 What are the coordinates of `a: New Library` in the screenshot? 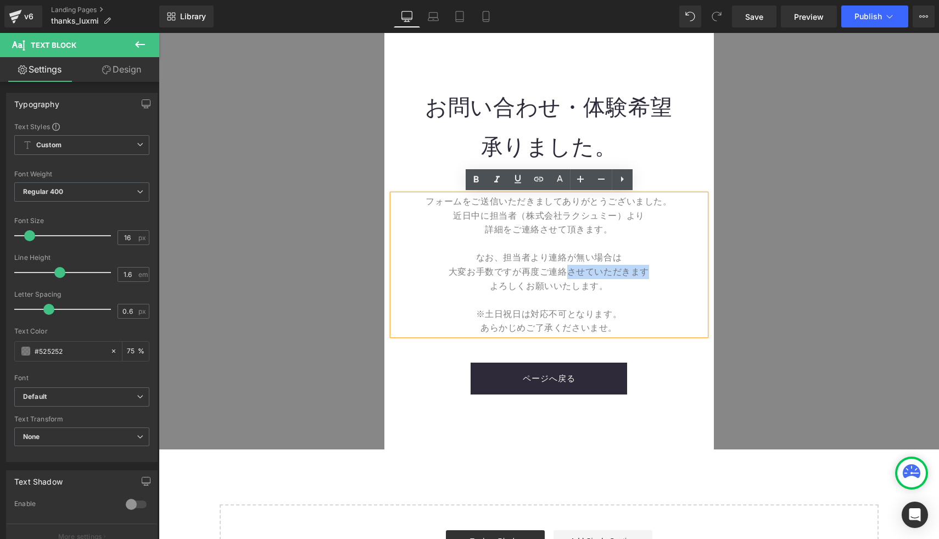 It's located at (186, 16).